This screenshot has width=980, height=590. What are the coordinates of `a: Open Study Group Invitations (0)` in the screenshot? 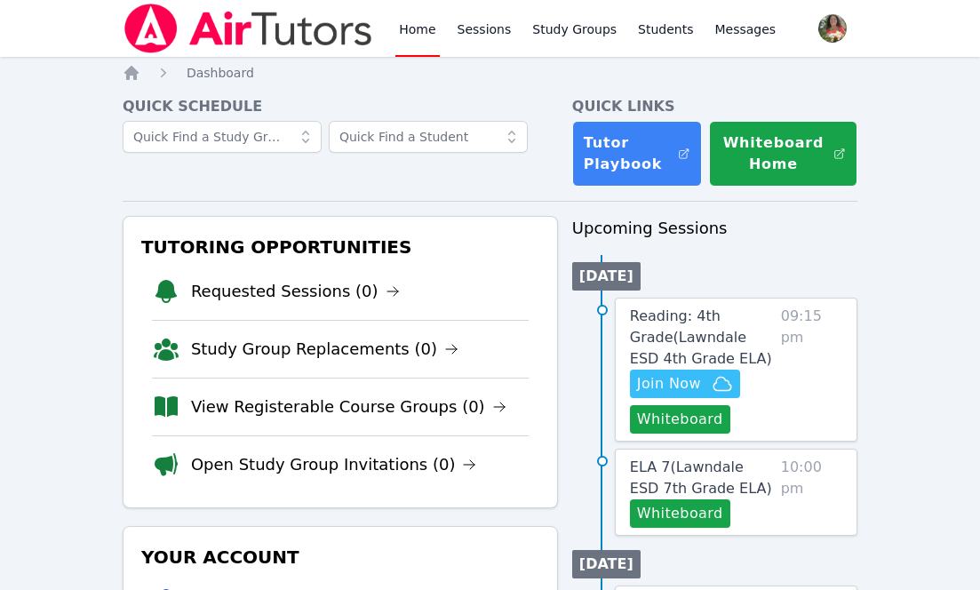 It's located at (334, 465).